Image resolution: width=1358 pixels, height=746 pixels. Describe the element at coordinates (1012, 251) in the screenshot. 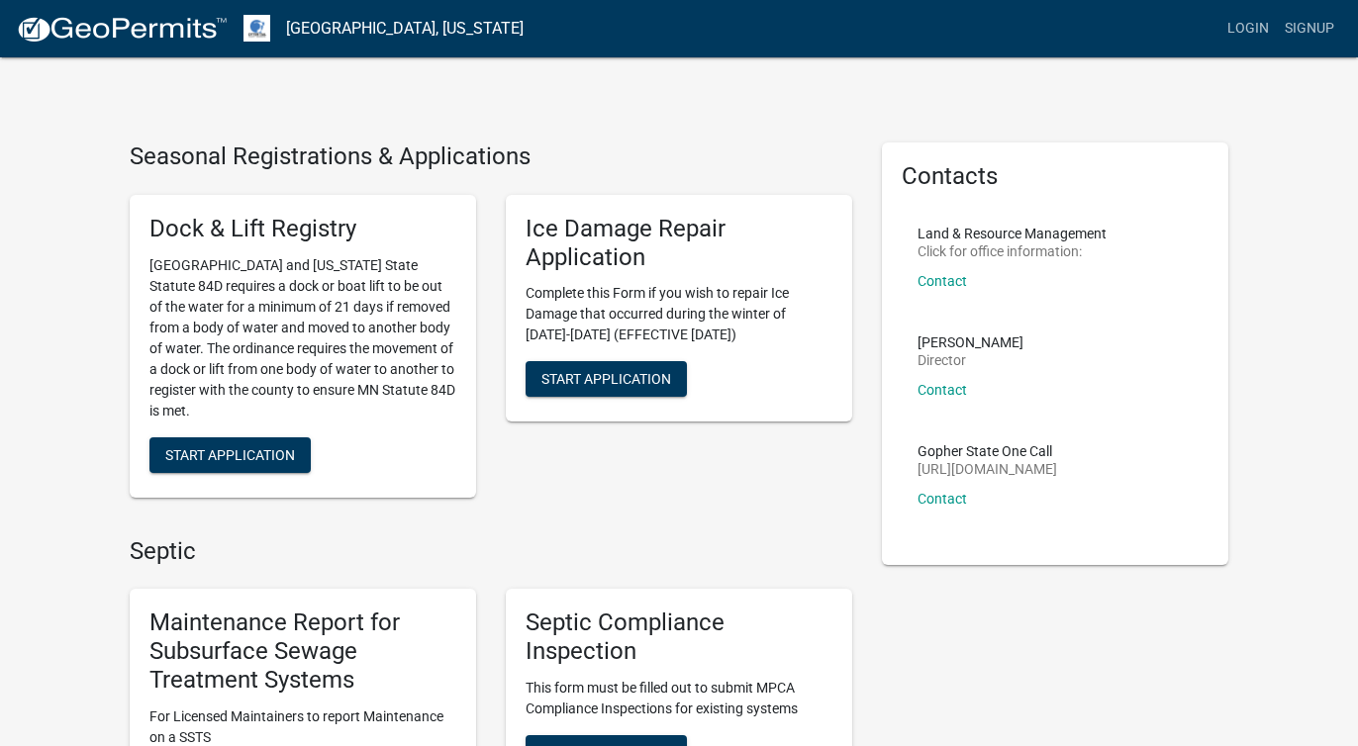

I see `p: Click for office information:` at that location.